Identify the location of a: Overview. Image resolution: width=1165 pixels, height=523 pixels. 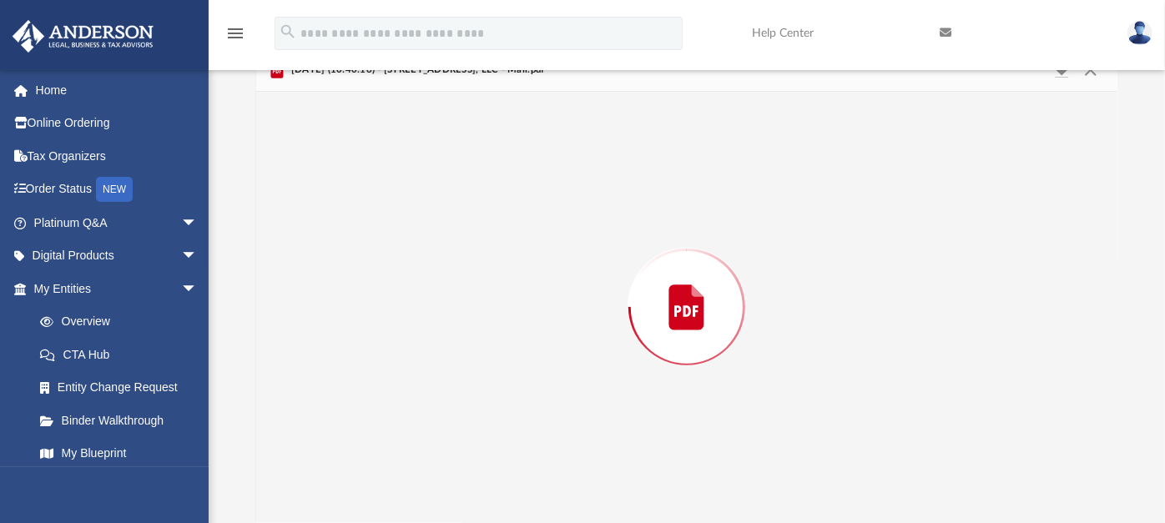
(123, 322).